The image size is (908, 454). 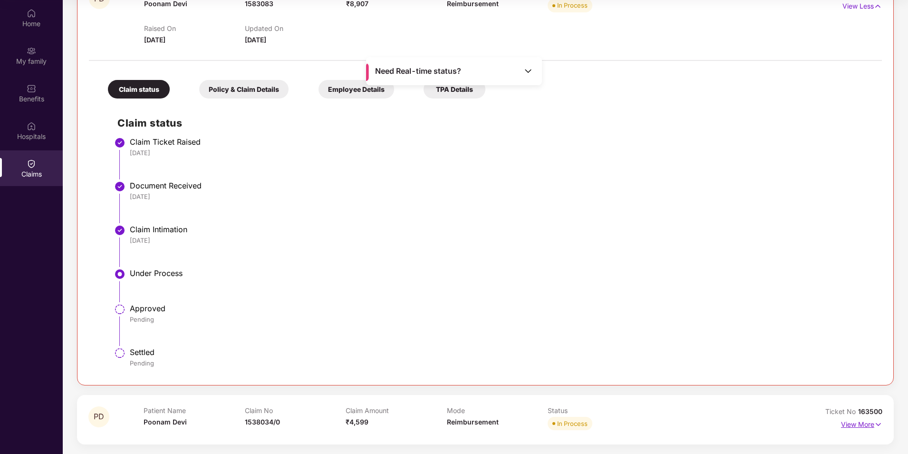 I want to click on p: View More, so click(x=861, y=423).